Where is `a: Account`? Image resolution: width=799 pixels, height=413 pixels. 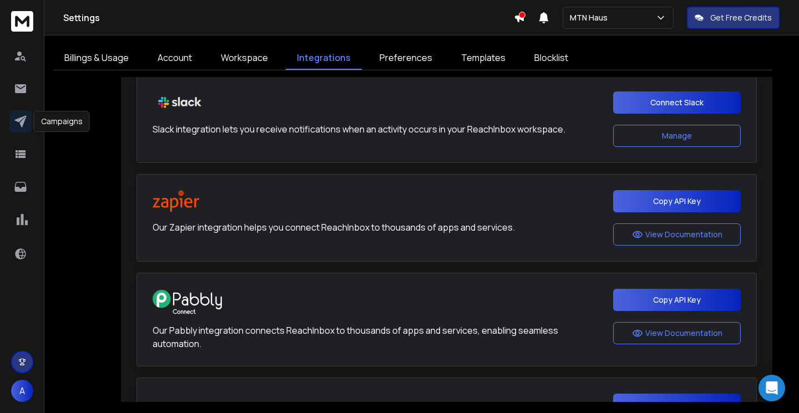 a: Account is located at coordinates (175, 58).